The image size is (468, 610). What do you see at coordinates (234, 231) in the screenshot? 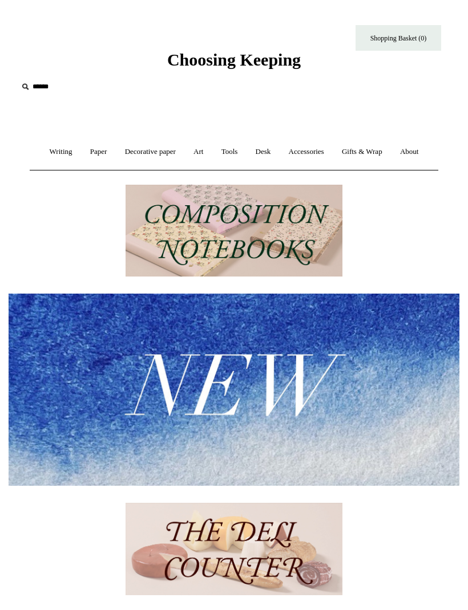
I see `img: 202302 Composition ledgers.jpg__PID:69722ee6-fa44-49dd-a067-31375e5d54ec` at bounding box center [234, 231].